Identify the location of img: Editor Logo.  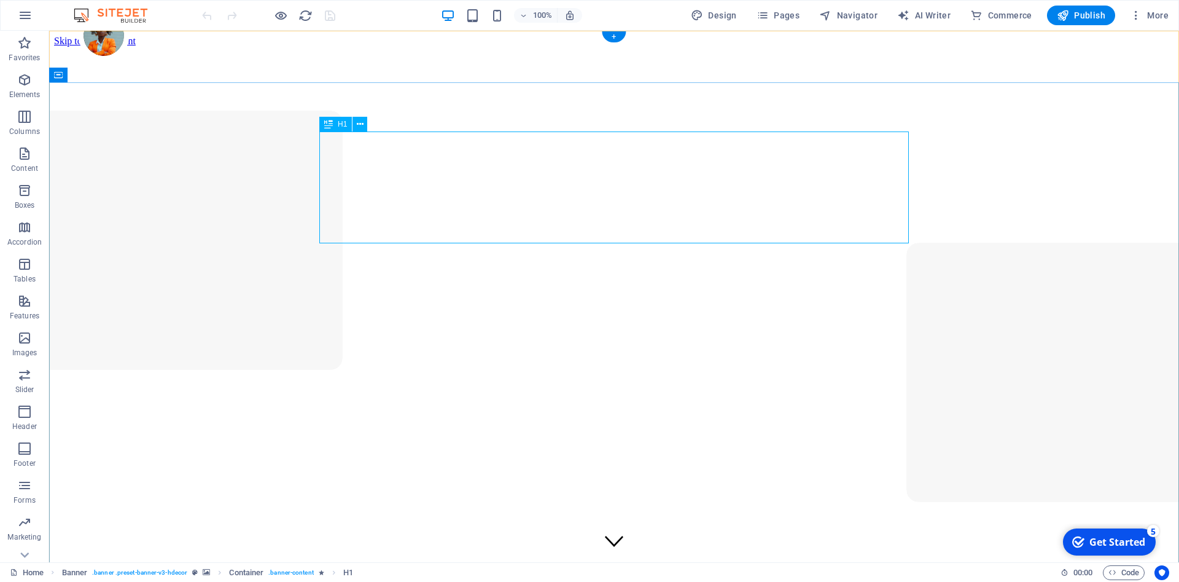
(117, 15).